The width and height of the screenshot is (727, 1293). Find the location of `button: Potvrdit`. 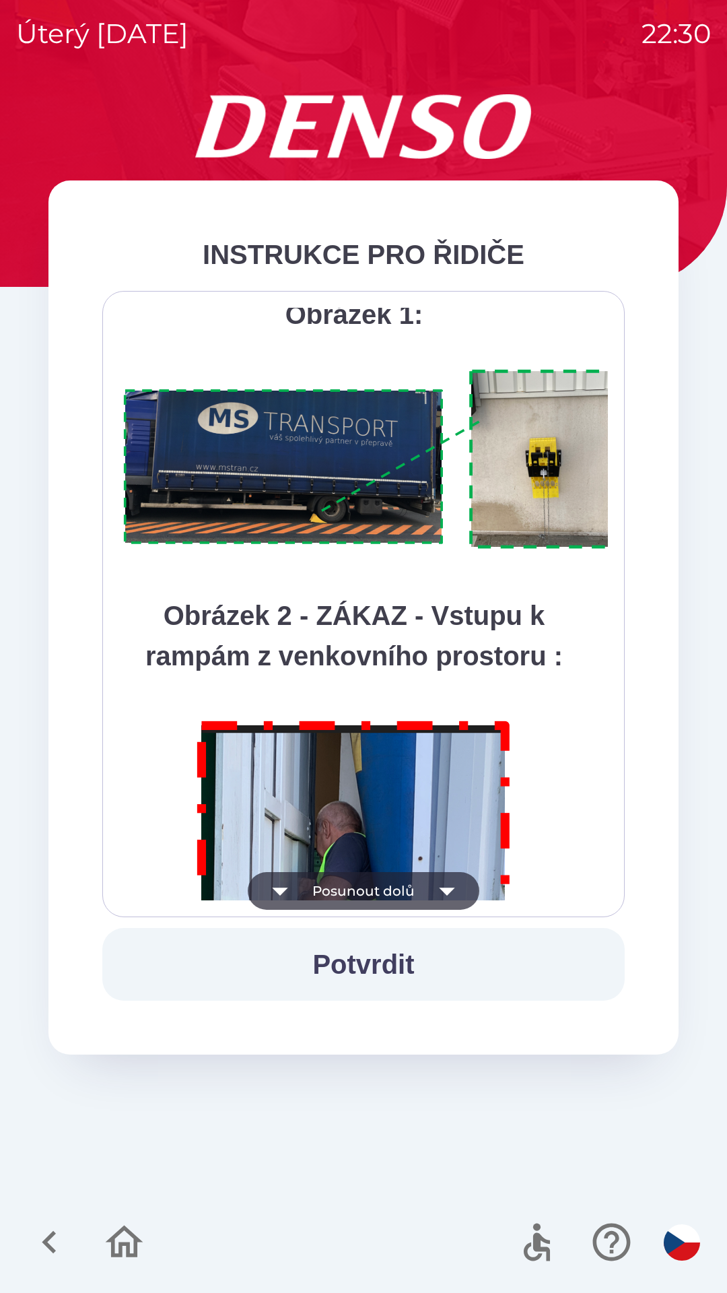

button: Potvrdit is located at coordinates (364, 964).